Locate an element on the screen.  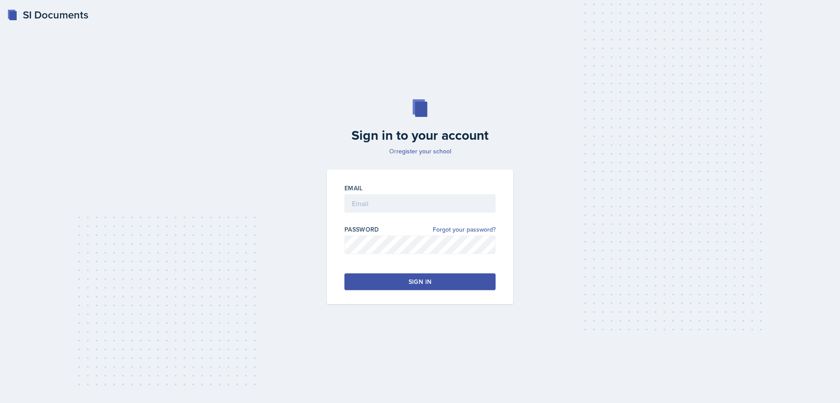
a: Forgot your password? is located at coordinates (464, 229).